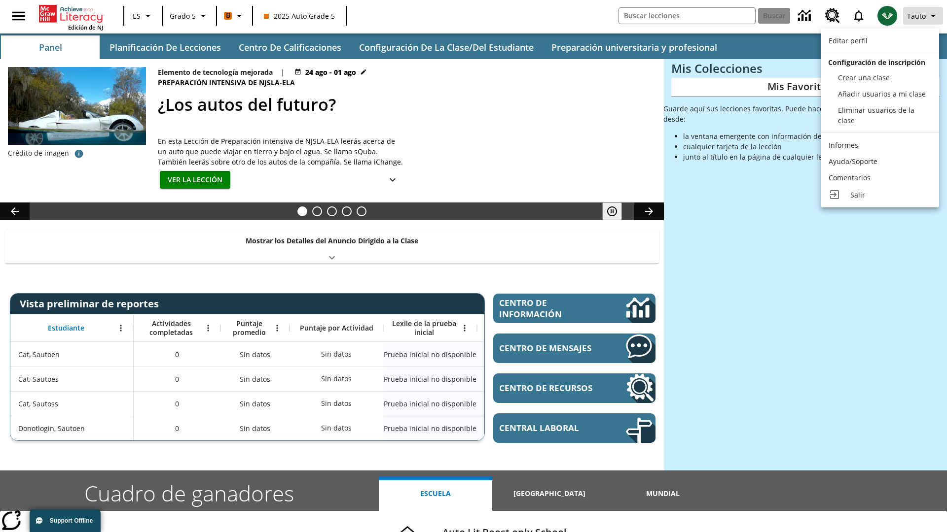 This screenshot has height=532, width=947. What do you see at coordinates (857, 195) in the screenshot?
I see `span: Salir` at bounding box center [857, 195].